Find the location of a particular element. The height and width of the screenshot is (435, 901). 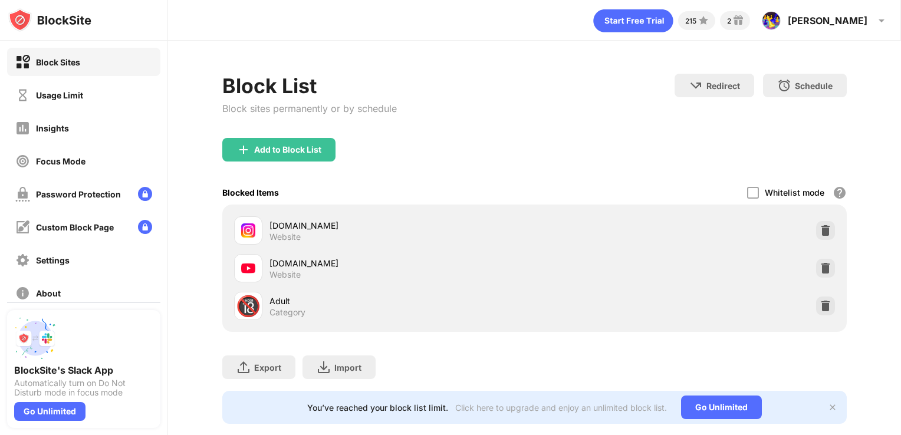

div: Focus Mode is located at coordinates (61, 161).